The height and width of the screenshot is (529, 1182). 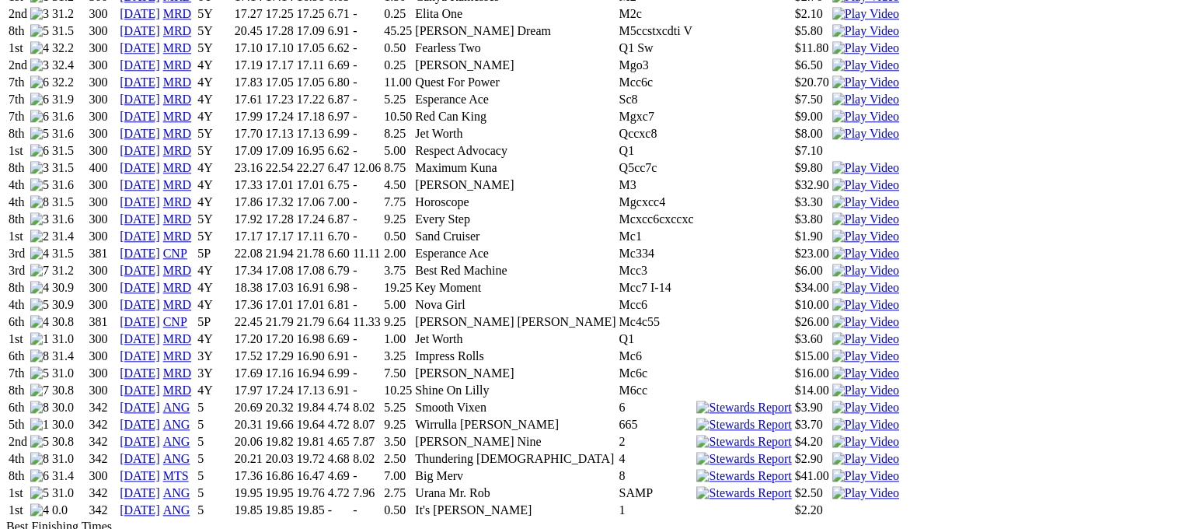 What do you see at coordinates (280, 14) in the screenshot?
I see `td: 17.25` at bounding box center [280, 14].